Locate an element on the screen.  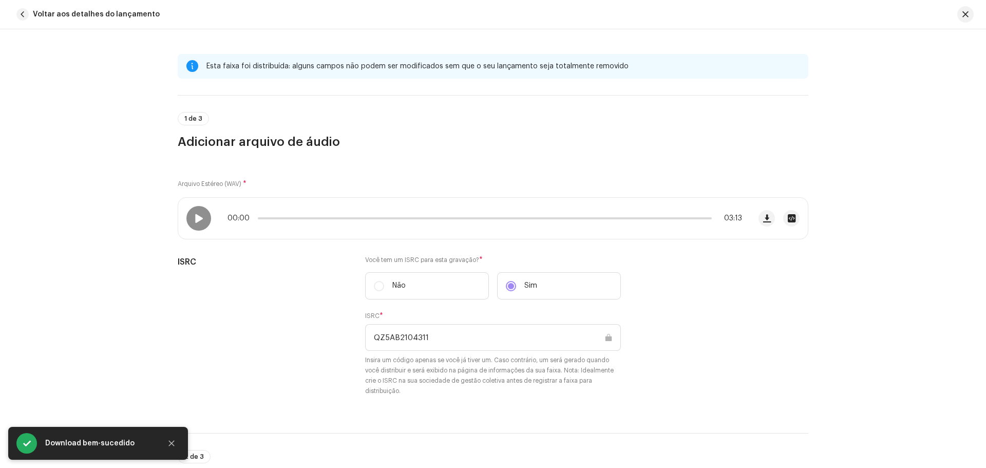
label: ISRC is located at coordinates (374, 316).